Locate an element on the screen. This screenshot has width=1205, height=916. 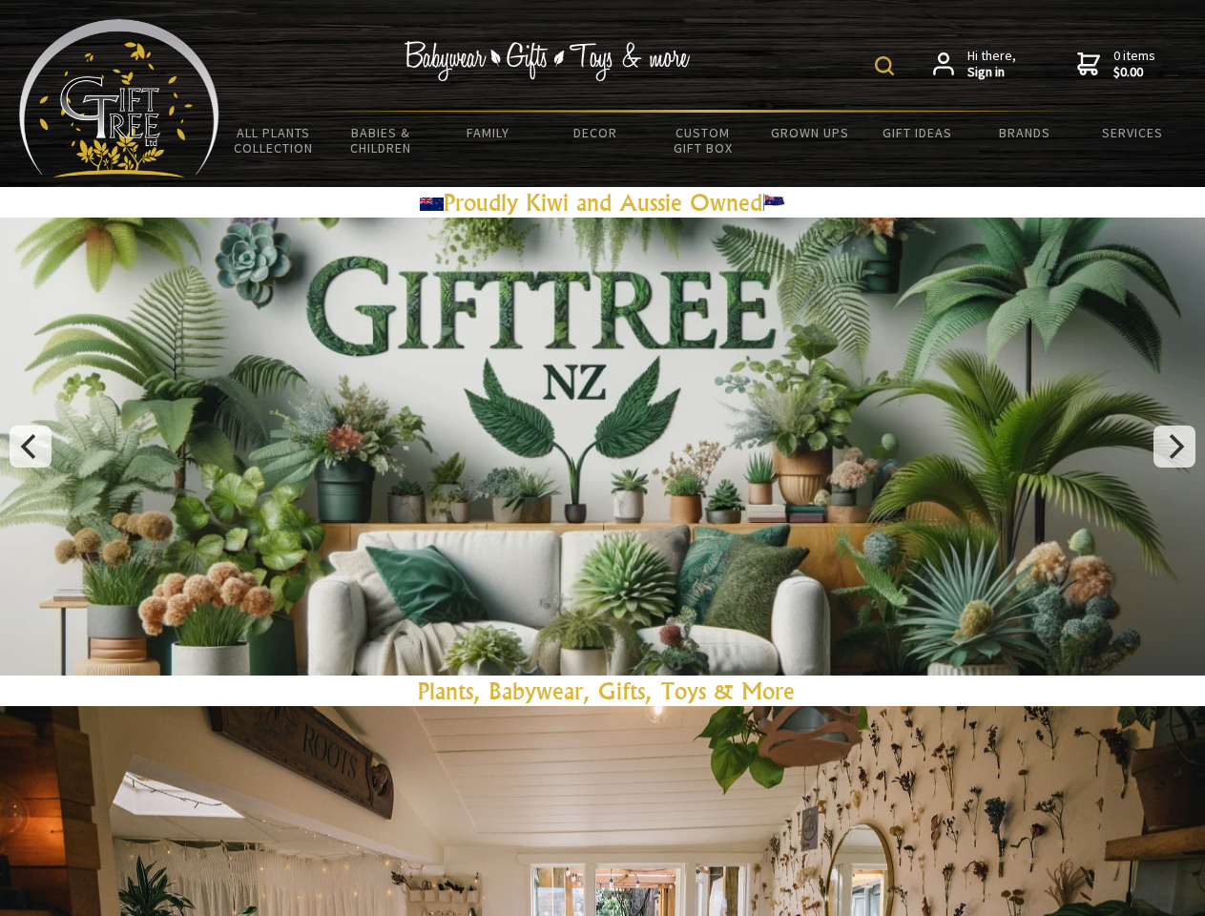
img: Babyware - Gifts - Toys and more... is located at coordinates (119, 98).